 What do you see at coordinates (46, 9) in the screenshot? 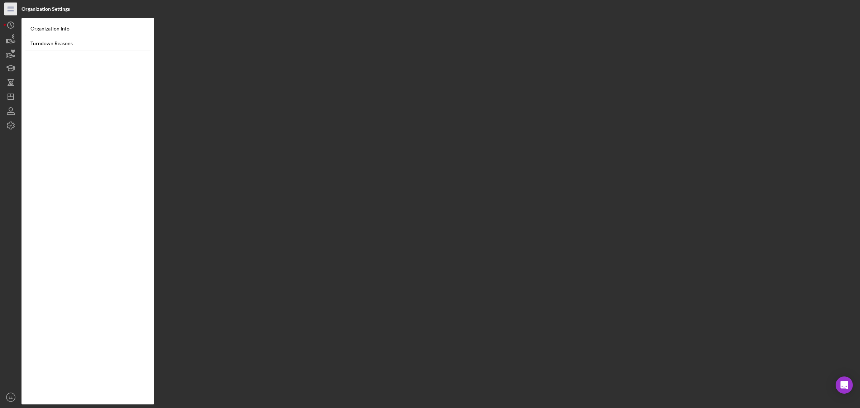
I see `b: Organization Settings` at bounding box center [46, 9].